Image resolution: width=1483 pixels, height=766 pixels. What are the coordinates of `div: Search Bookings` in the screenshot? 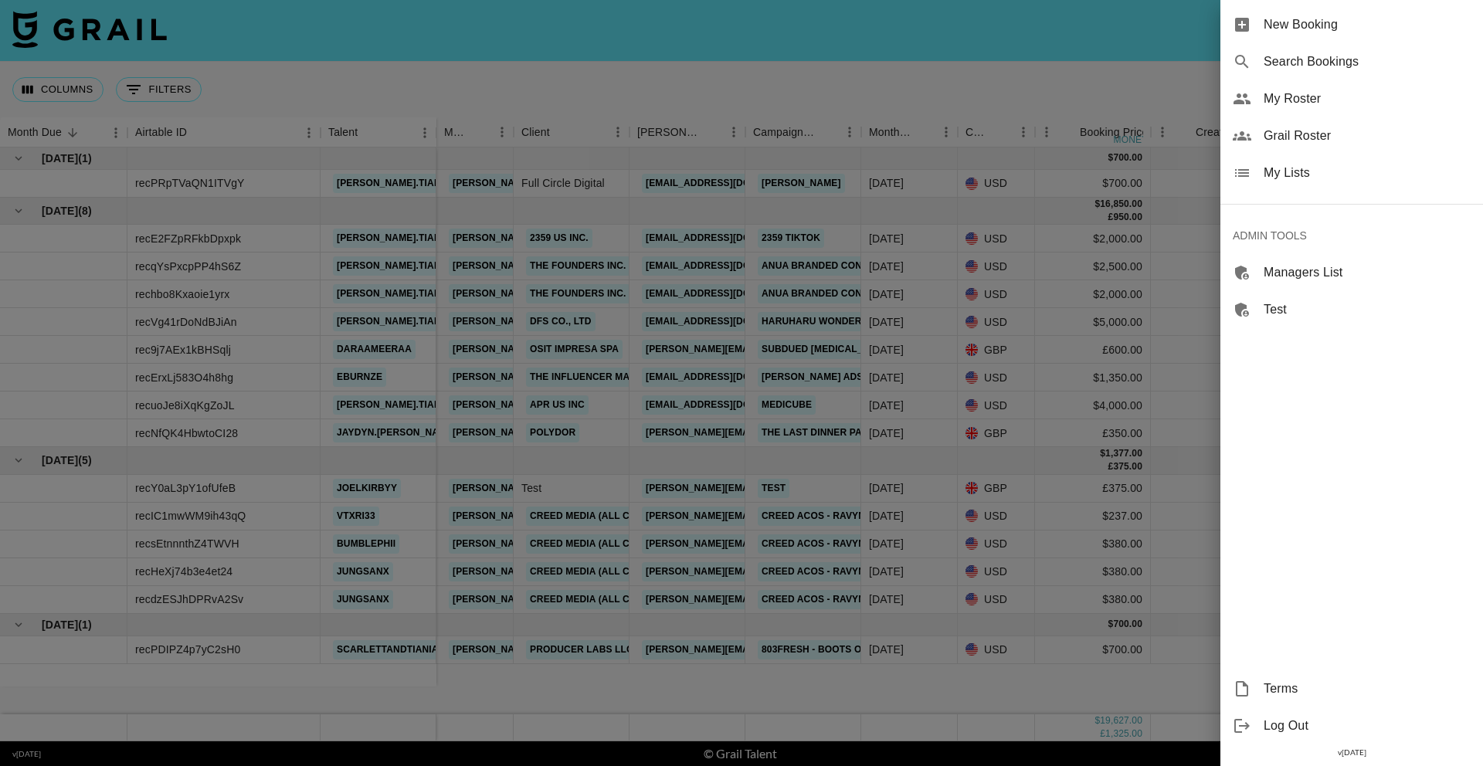 It's located at (1351, 62).